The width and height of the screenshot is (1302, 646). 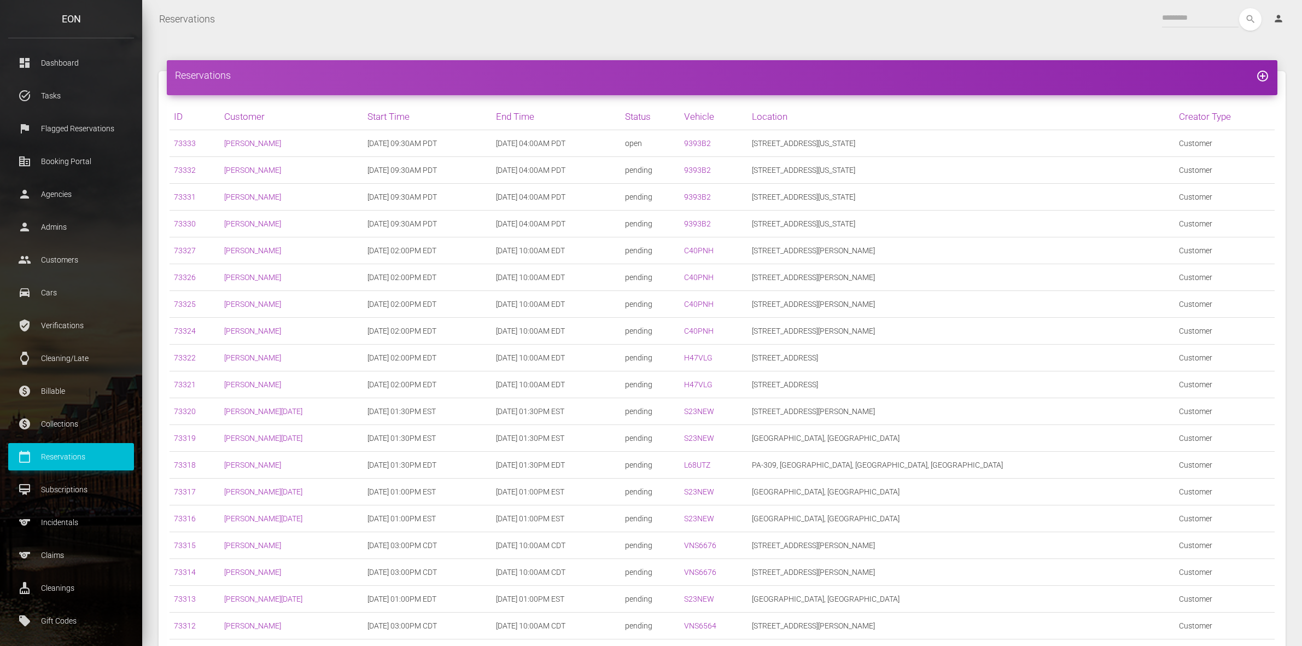 I want to click on th: ID, so click(x=195, y=117).